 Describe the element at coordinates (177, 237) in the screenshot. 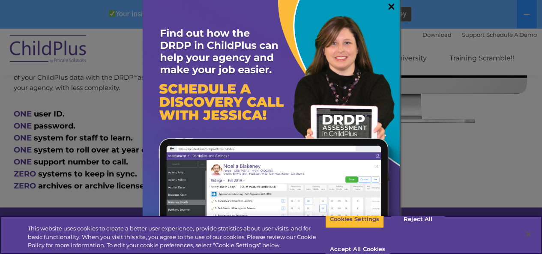

I see `div: This website uses cookies to create a better user experience, provide statistics about user visit...` at that location.